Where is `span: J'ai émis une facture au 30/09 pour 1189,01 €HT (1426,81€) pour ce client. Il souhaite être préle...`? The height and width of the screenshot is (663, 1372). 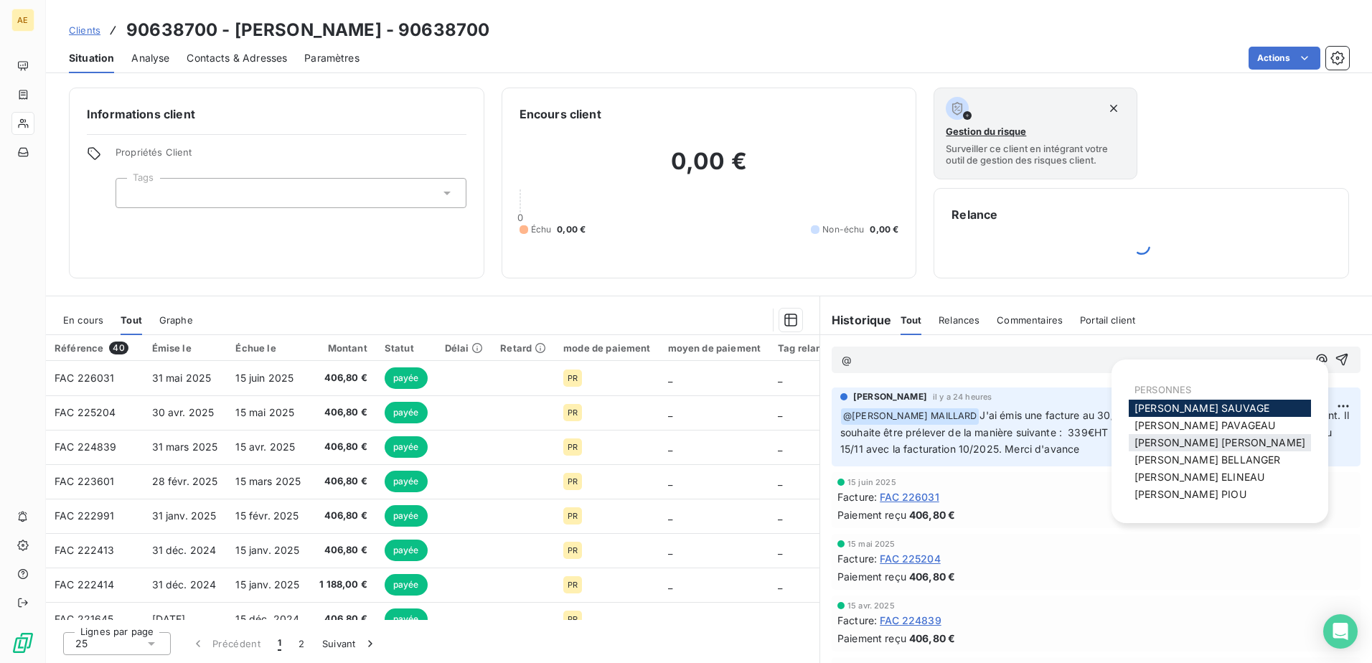 span: J'ai émis une facture au 30/09 pour 1189,01 €HT (1426,81€) pour ce client. Il souhaite être préle... is located at coordinates (1096, 432).